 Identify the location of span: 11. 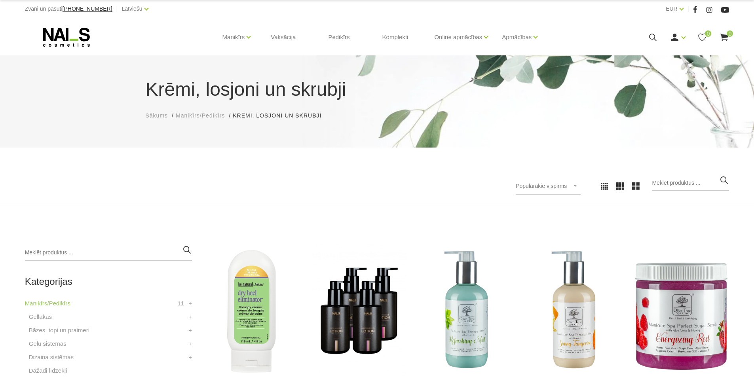
(180, 304).